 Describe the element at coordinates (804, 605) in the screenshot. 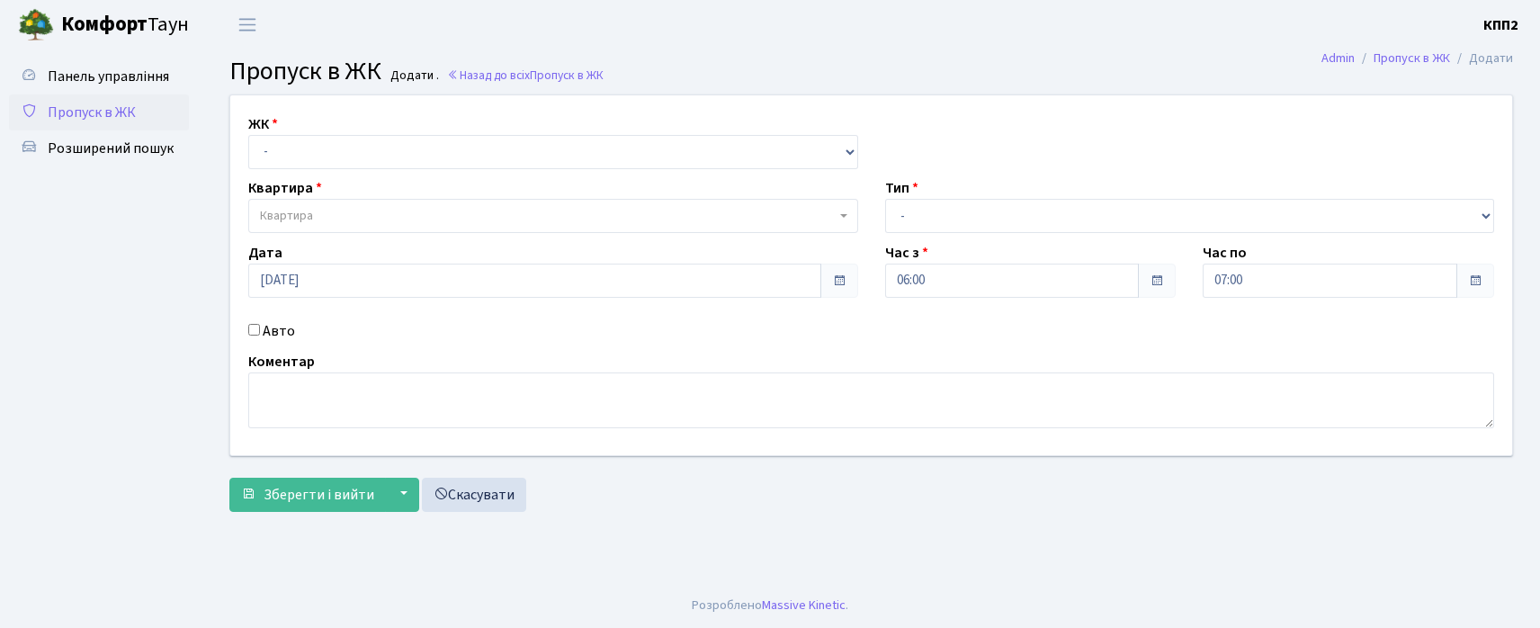

I see `a: Massive Kinetic` at that location.